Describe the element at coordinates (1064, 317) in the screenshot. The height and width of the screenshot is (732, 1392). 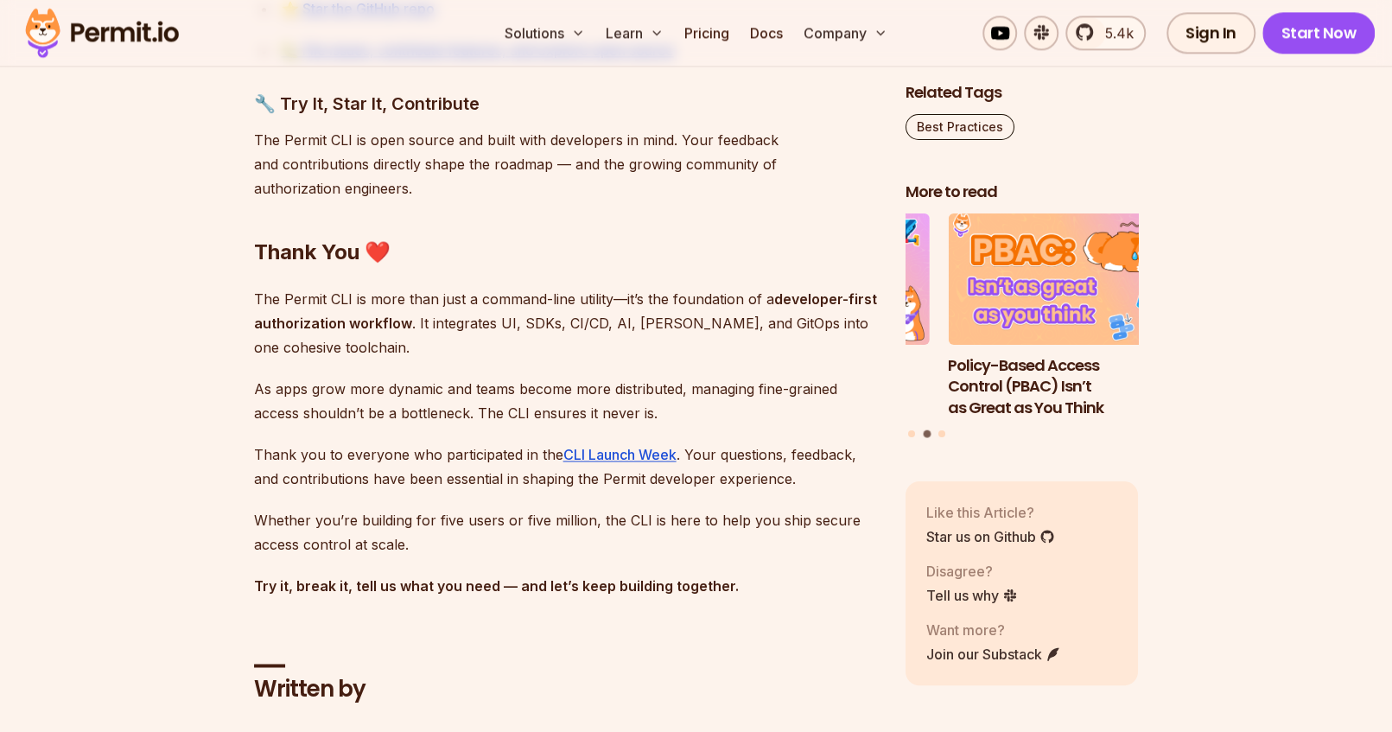
I see `li: 2 of 3` at that location.